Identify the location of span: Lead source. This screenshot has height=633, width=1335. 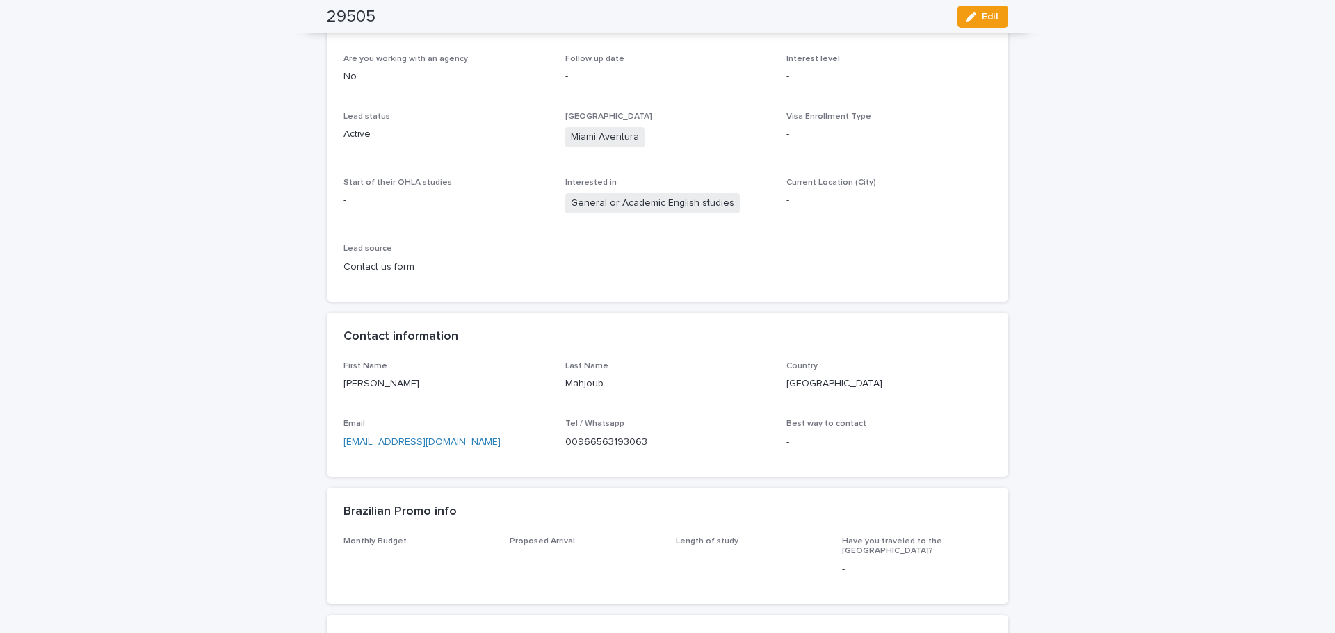
(368, 249).